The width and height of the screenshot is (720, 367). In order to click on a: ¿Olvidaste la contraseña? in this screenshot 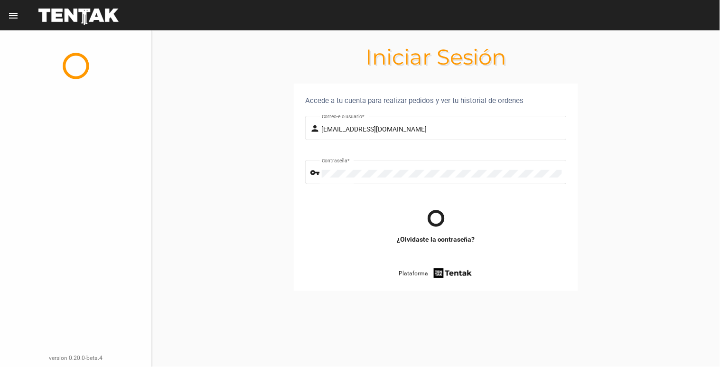, I will do `click(436, 239)`.